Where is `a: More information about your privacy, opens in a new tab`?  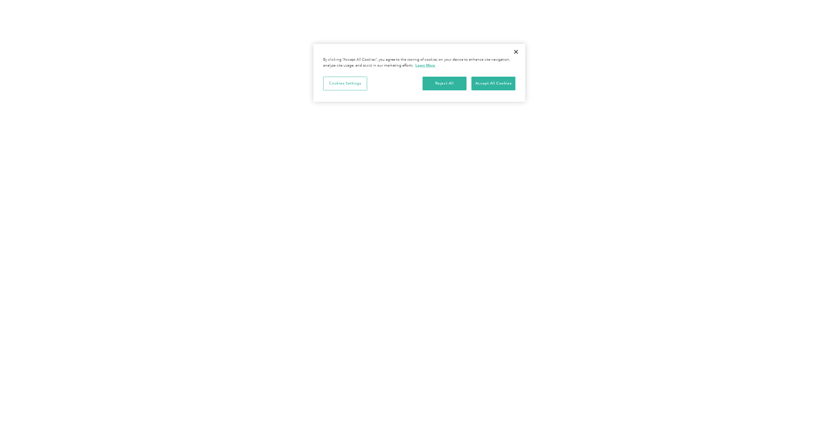 a: More information about your privacy, opens in a new tab is located at coordinates (425, 65).